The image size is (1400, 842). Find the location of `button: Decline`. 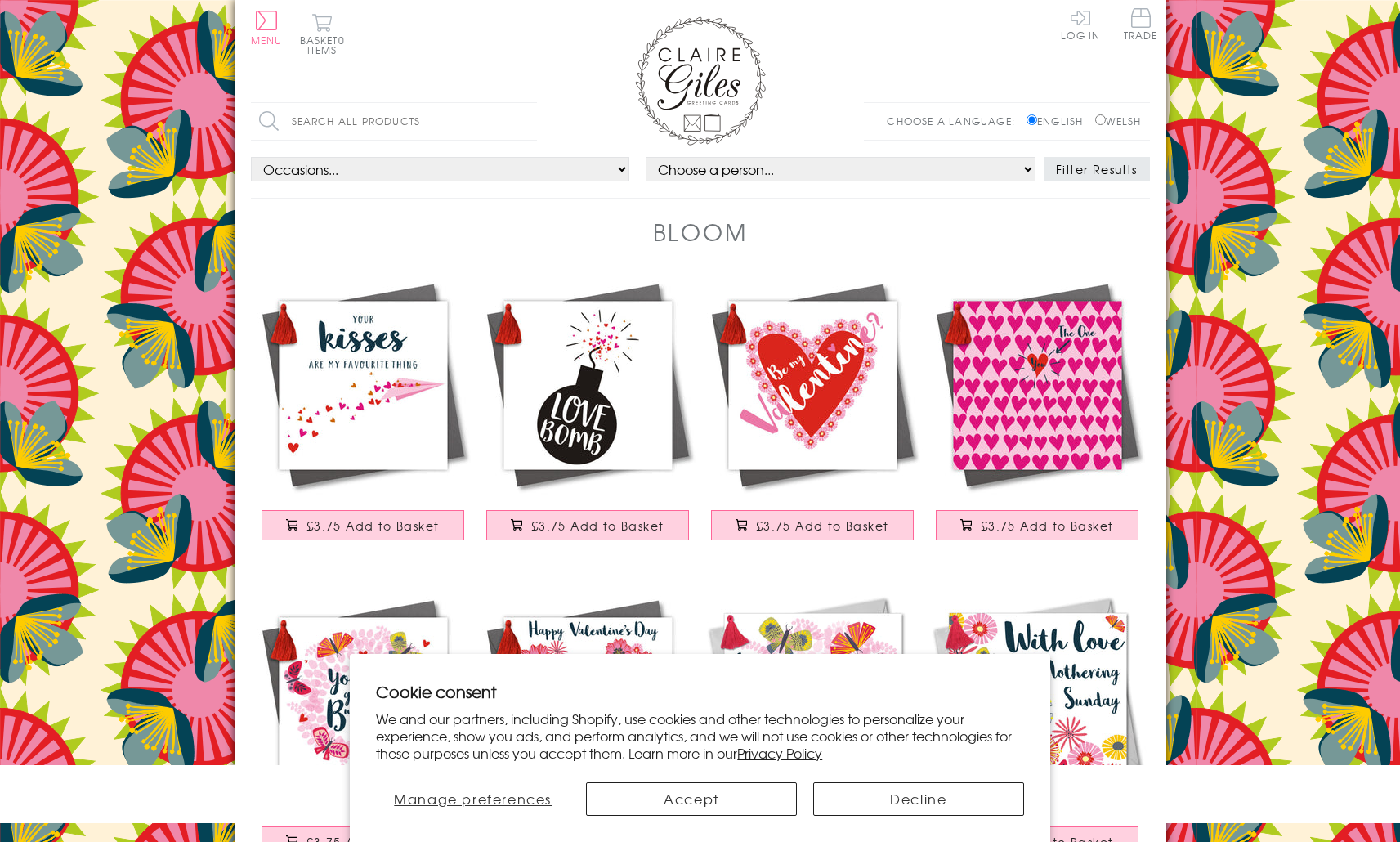

button: Decline is located at coordinates (918, 799).